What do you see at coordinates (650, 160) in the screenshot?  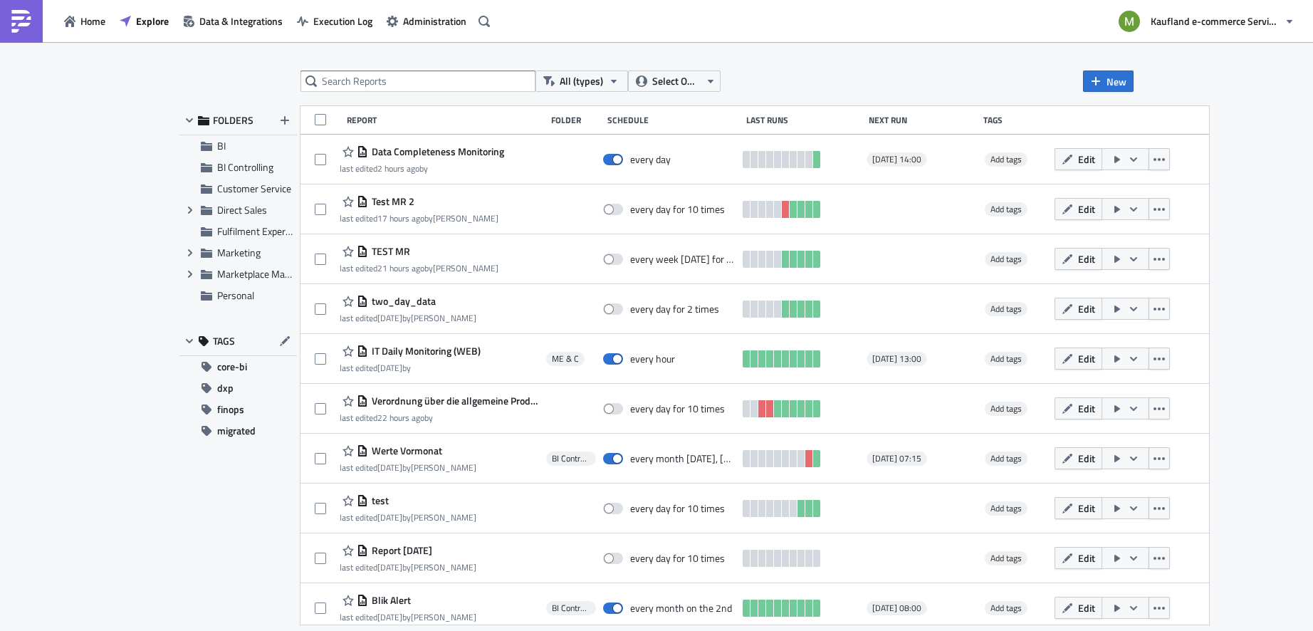 I see `div: every day` at bounding box center [650, 160].